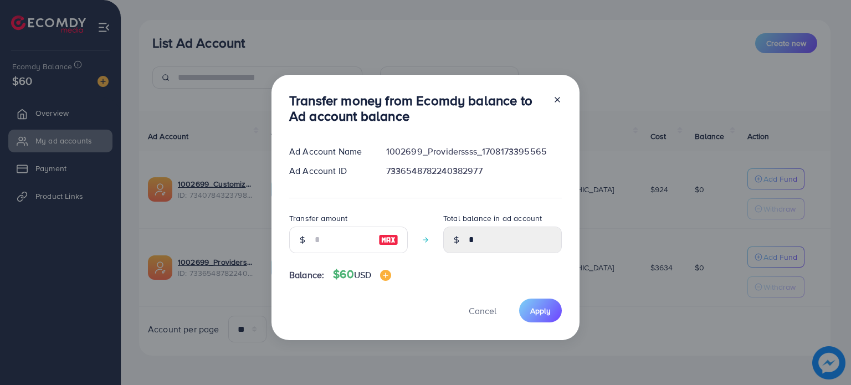  Describe the element at coordinates (329, 151) in the screenshot. I see `div: Ad Account Name` at that location.